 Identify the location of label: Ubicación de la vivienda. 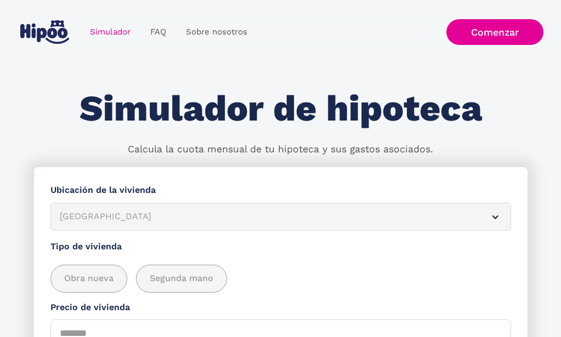
(281, 190).